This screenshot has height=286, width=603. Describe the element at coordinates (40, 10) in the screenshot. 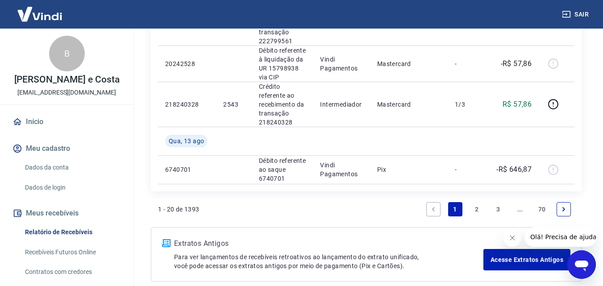

I see `span: Olá! Precisa de ajuda?` at that location.